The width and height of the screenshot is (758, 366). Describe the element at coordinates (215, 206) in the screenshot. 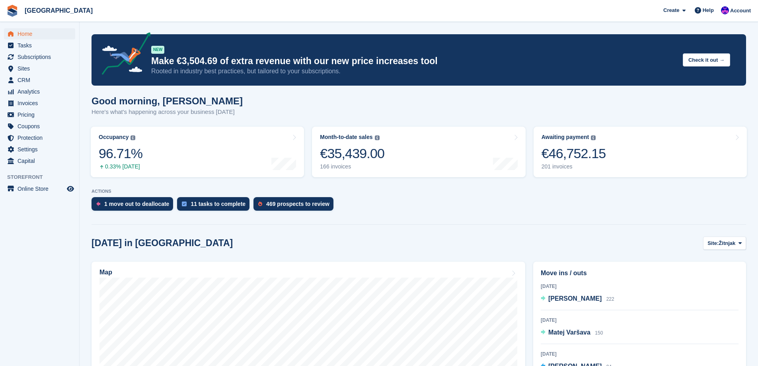

I see `a: 11 tasks to complete` at that location.